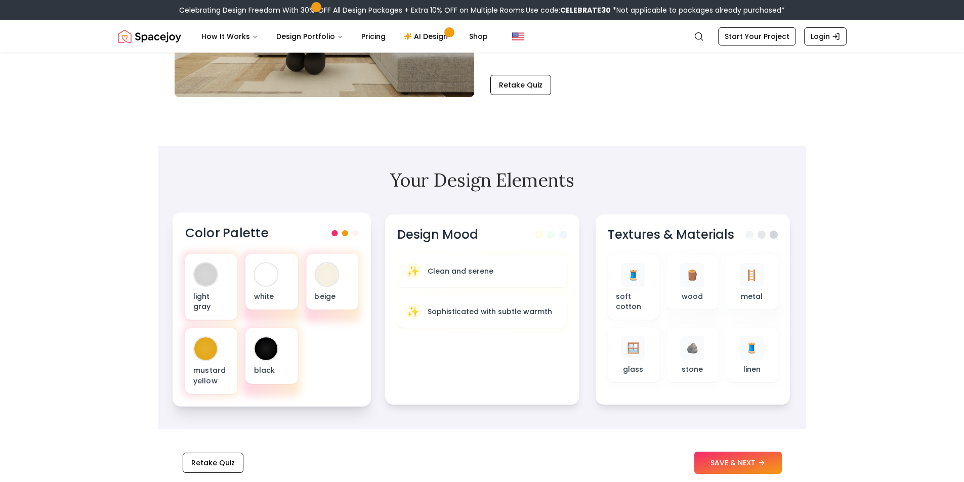 Image resolution: width=964 pixels, height=482 pixels. What do you see at coordinates (738, 463) in the screenshot?
I see `button: SAVE & NEXT` at bounding box center [738, 463].